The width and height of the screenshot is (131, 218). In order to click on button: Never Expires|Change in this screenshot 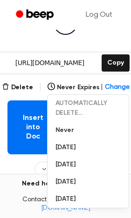, I will do `click(88, 87)`.